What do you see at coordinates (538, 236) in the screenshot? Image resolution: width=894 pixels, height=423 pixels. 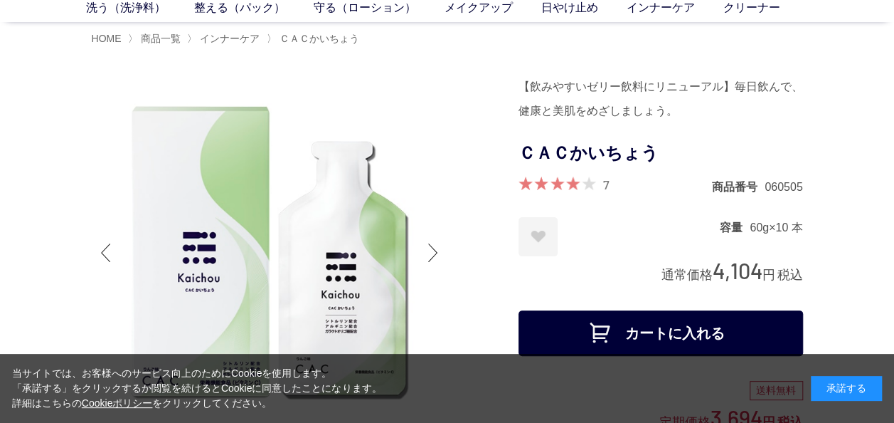 I see `a: お気に入りに登録する` at bounding box center [538, 236].